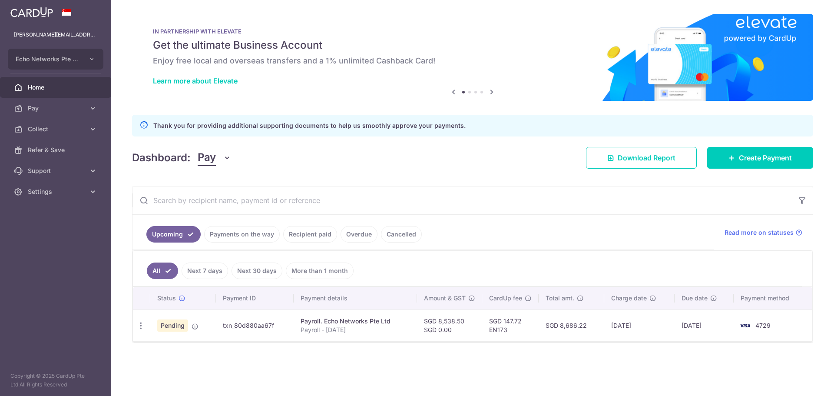 Image resolution: width=834 pixels, height=396 pixels. What do you see at coordinates (473, 57) in the screenshot?
I see `img: Renovation banner` at bounding box center [473, 57].